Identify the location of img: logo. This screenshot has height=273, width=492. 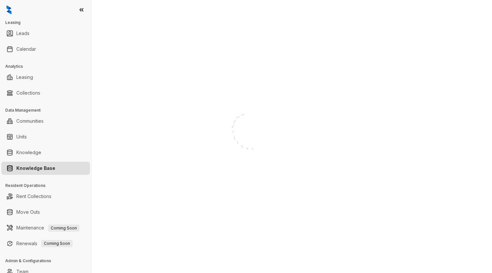
(9, 10).